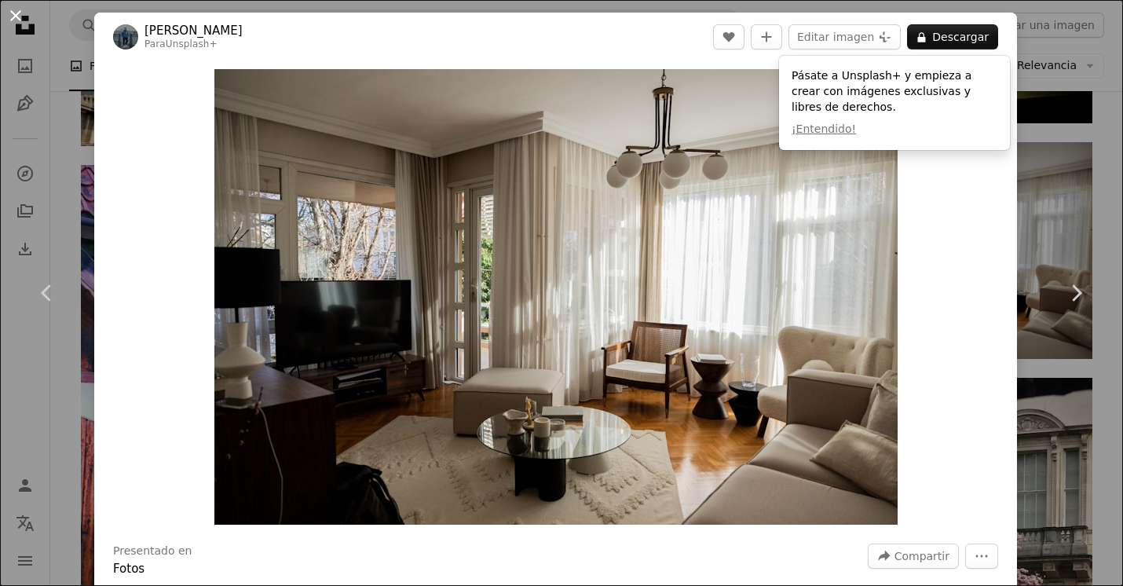 The image size is (1123, 586). What do you see at coordinates (766, 37) in the screenshot?
I see `button: Añade a la colección` at bounding box center [766, 37].